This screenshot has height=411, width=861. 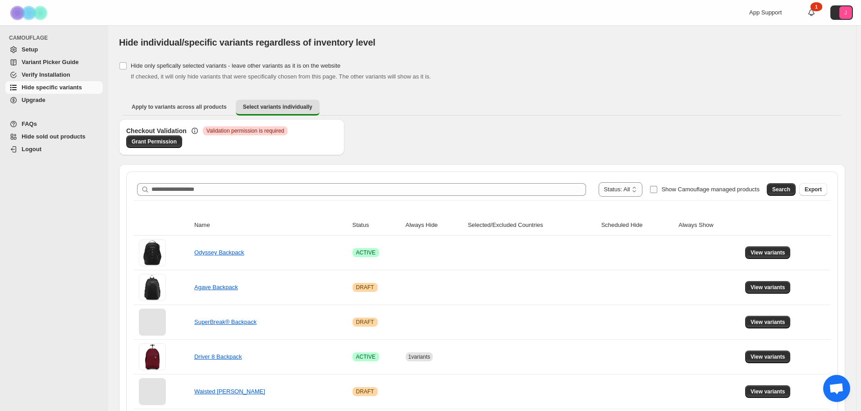 I want to click on span: Avatar with initials J, so click(x=846, y=13).